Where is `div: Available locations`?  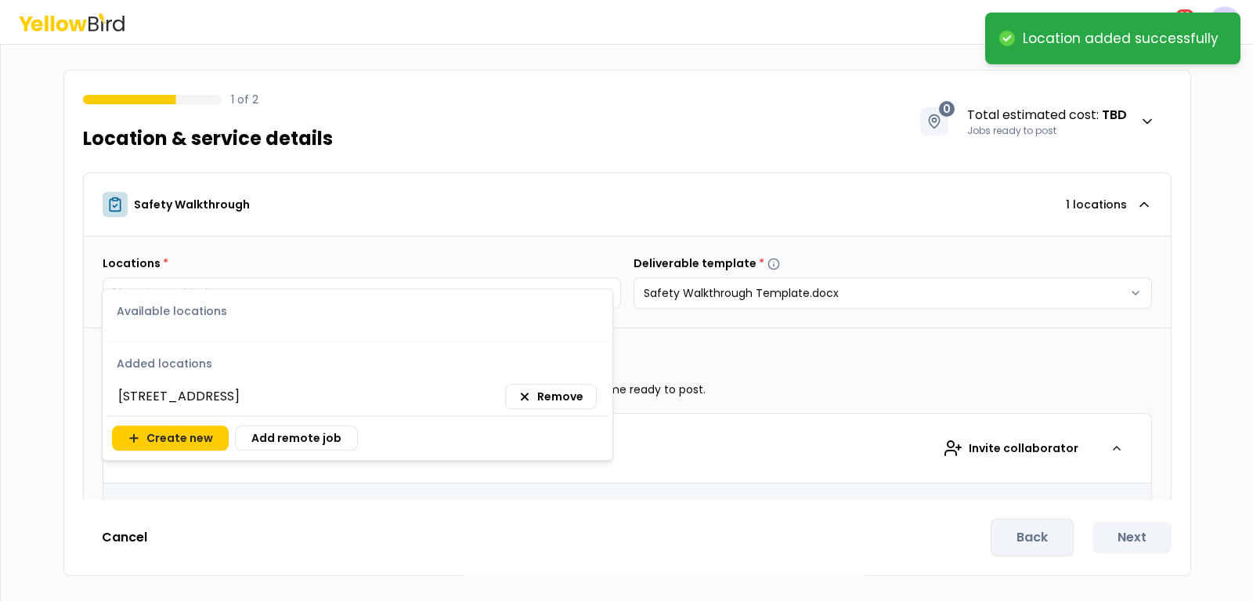 div: Available locations is located at coordinates (357, 309).